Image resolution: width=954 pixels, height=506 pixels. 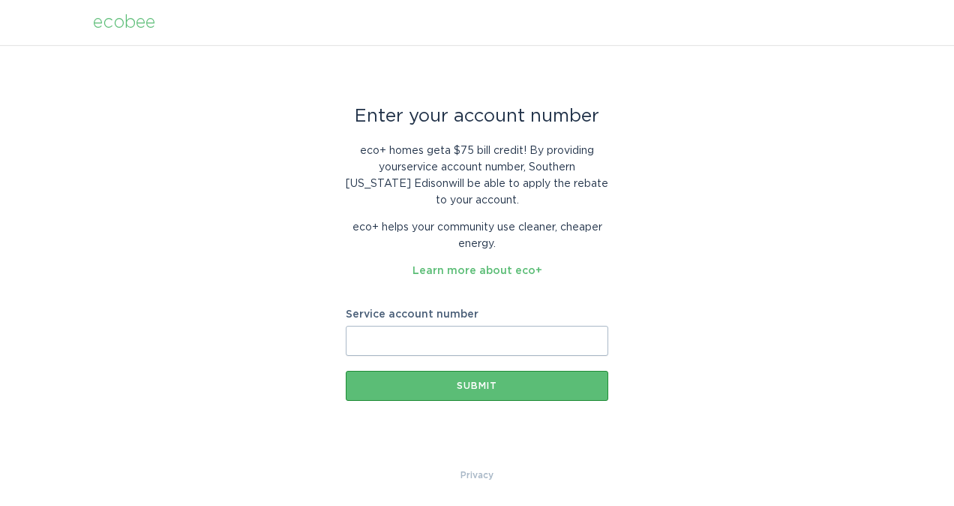 What do you see at coordinates (477, 386) in the screenshot?
I see `div: Submit` at bounding box center [477, 386].